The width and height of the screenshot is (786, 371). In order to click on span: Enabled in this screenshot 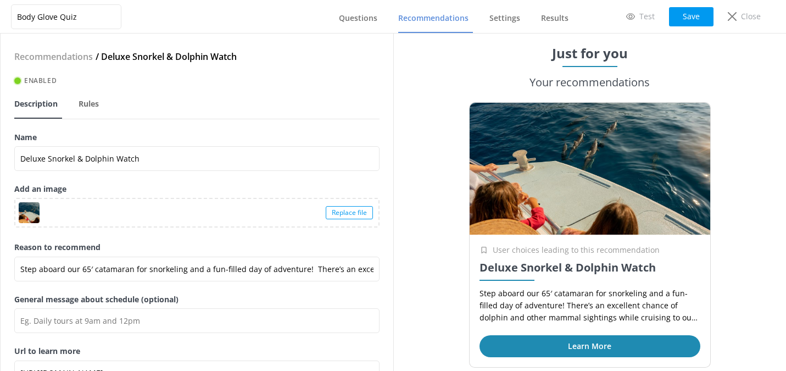, I will do `click(38, 81)`.